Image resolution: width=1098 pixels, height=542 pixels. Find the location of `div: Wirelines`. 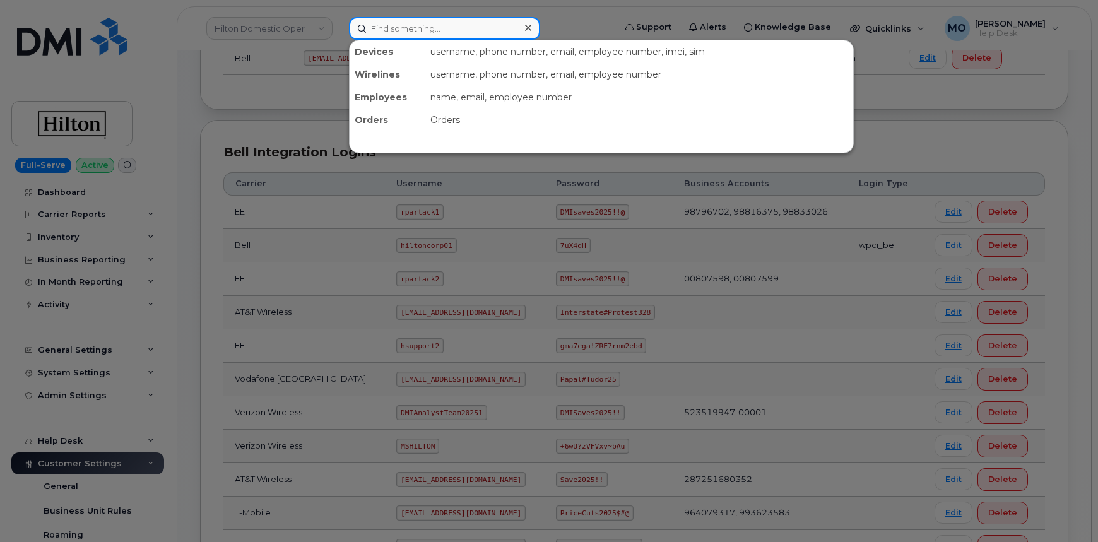

div: Wirelines is located at coordinates (387, 74).